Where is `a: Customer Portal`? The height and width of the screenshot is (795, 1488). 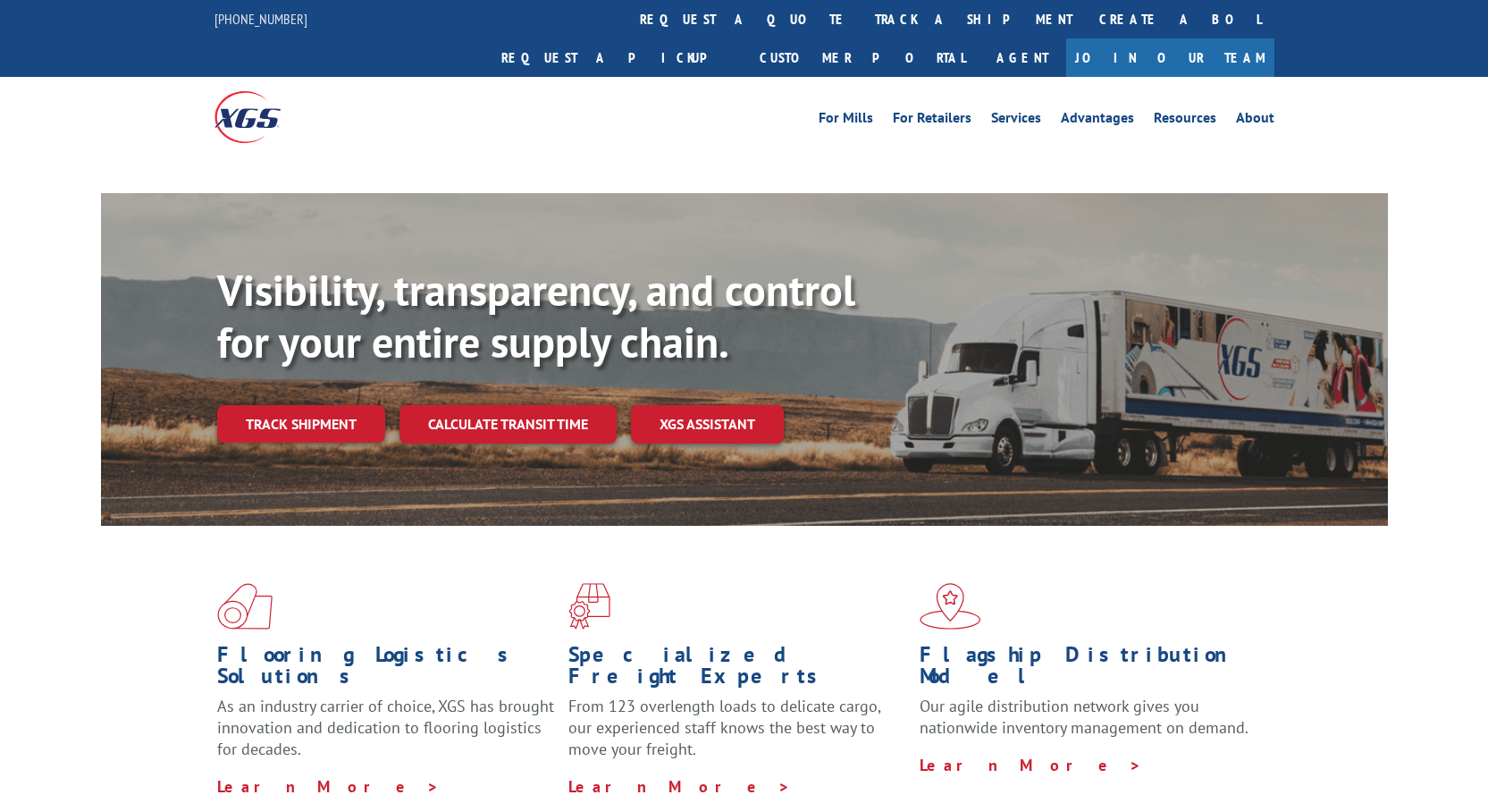 a: Customer Portal is located at coordinates (863, 57).